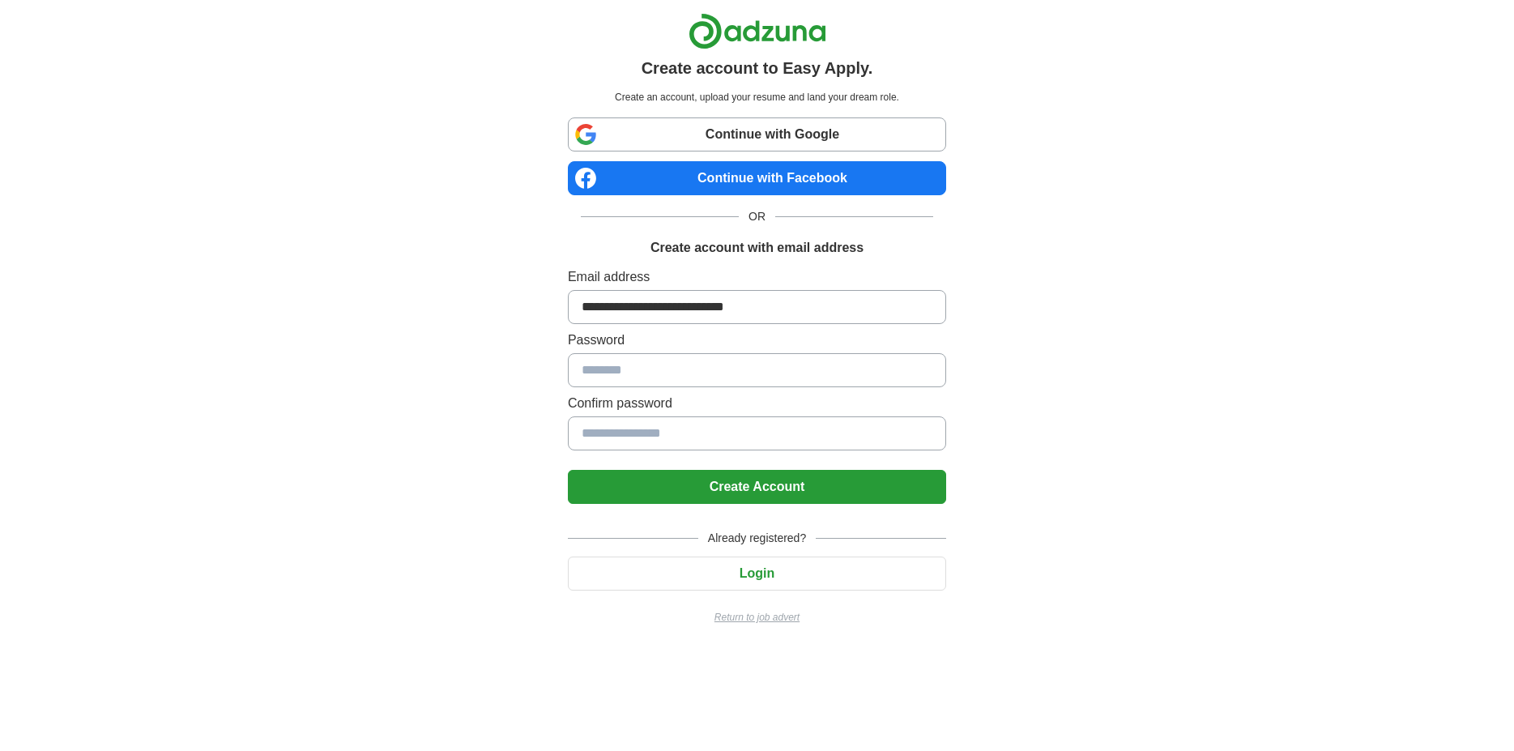 The image size is (1514, 751). I want to click on h1: Create account to Easy Apply., so click(758, 68).